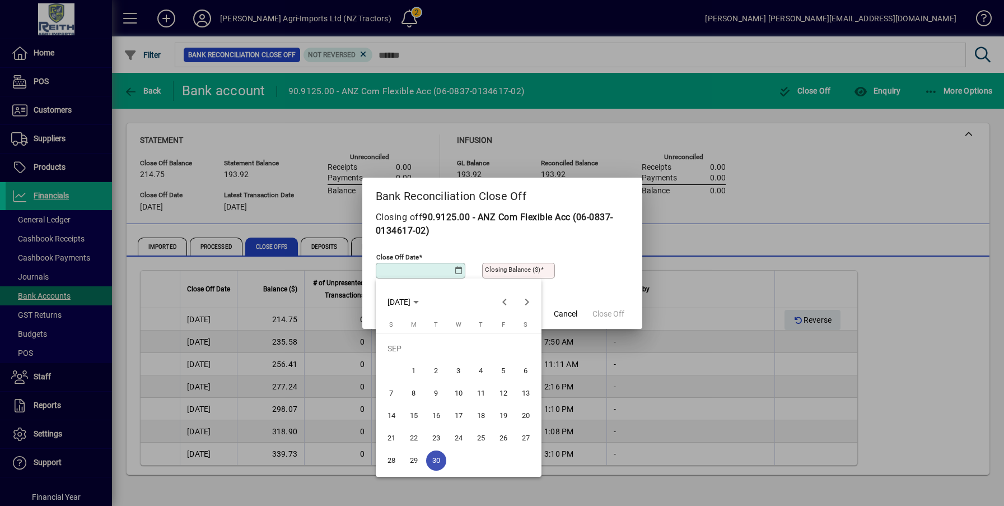 The width and height of the screenshot is (1004, 506). I want to click on button: Next month, so click(527, 302).